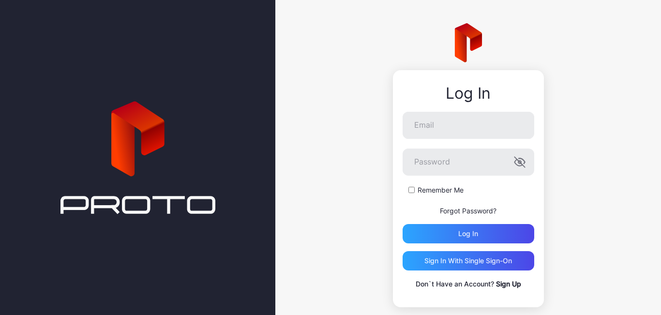 The height and width of the screenshot is (315, 661). I want to click on div: Log in, so click(468, 234).